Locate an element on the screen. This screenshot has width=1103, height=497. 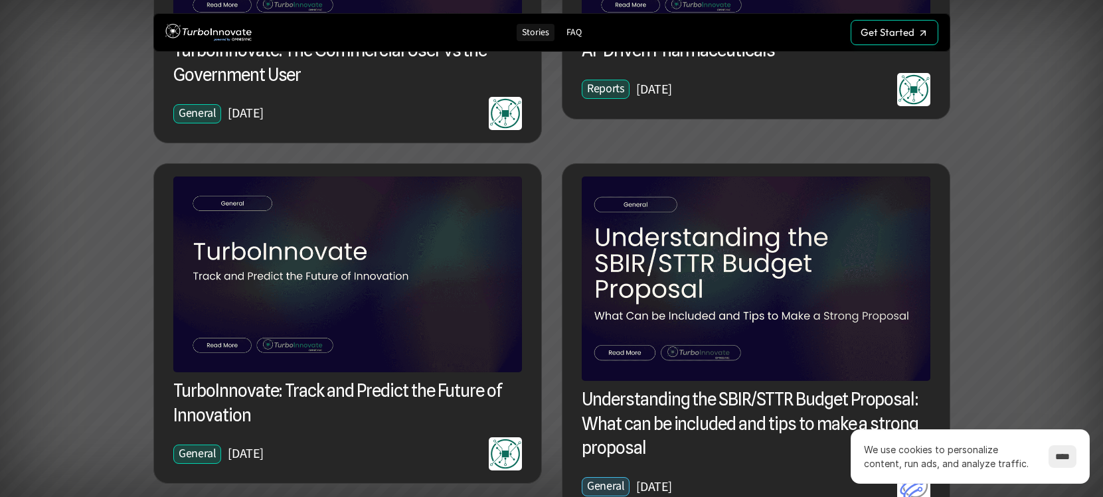
p: Get Started is located at coordinates (887, 33).